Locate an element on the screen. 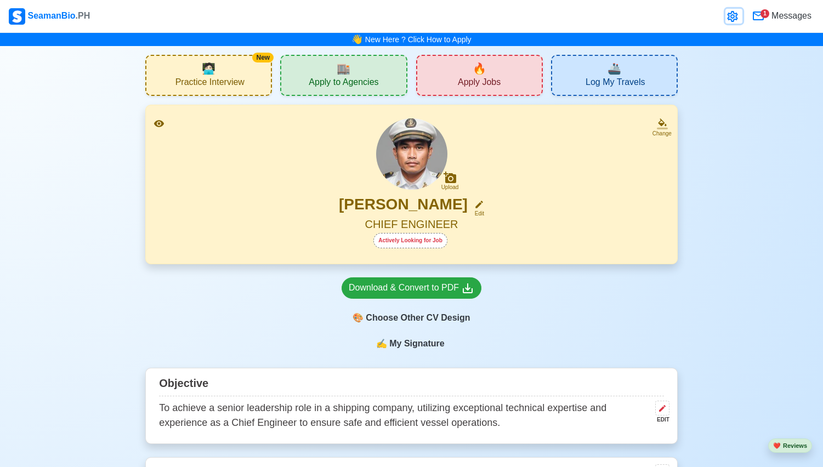 The height and width of the screenshot is (467, 823). span: Practice Interview is located at coordinates (210, 83).